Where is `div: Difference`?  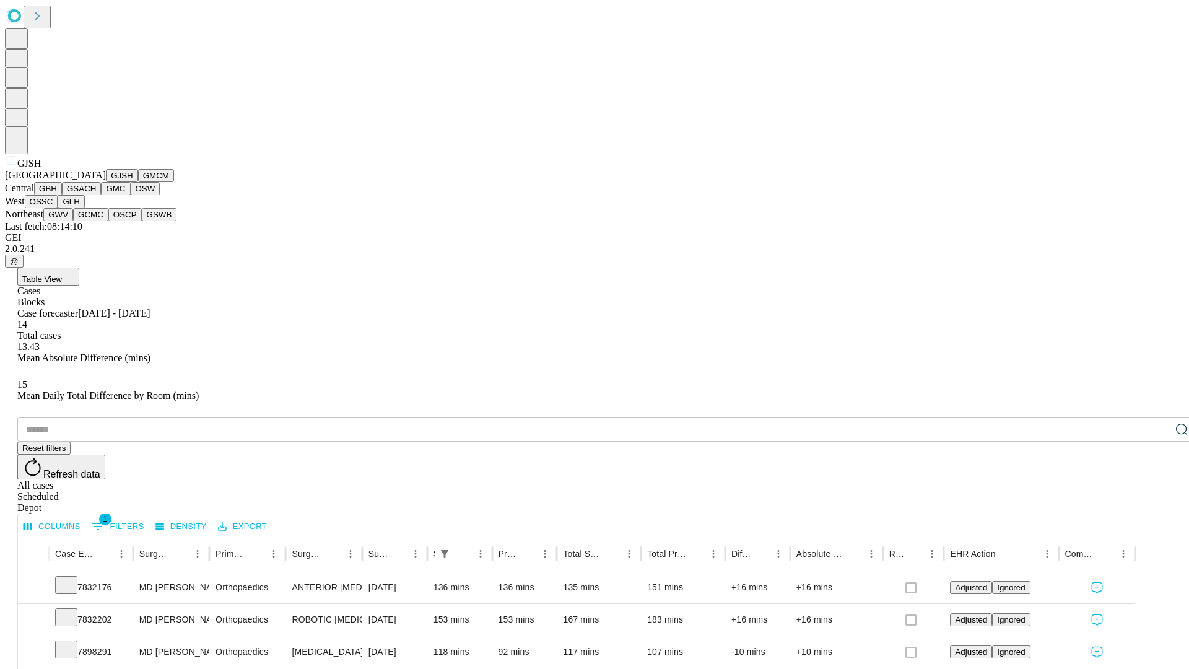
div: Difference is located at coordinates (741, 554).